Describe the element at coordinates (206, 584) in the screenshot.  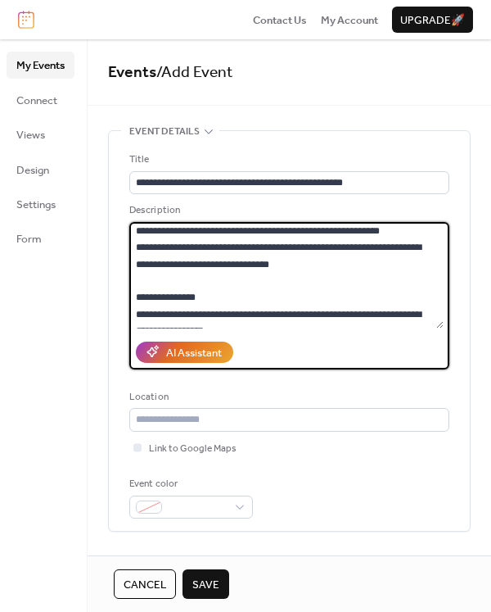
I see `button: Save` at that location.